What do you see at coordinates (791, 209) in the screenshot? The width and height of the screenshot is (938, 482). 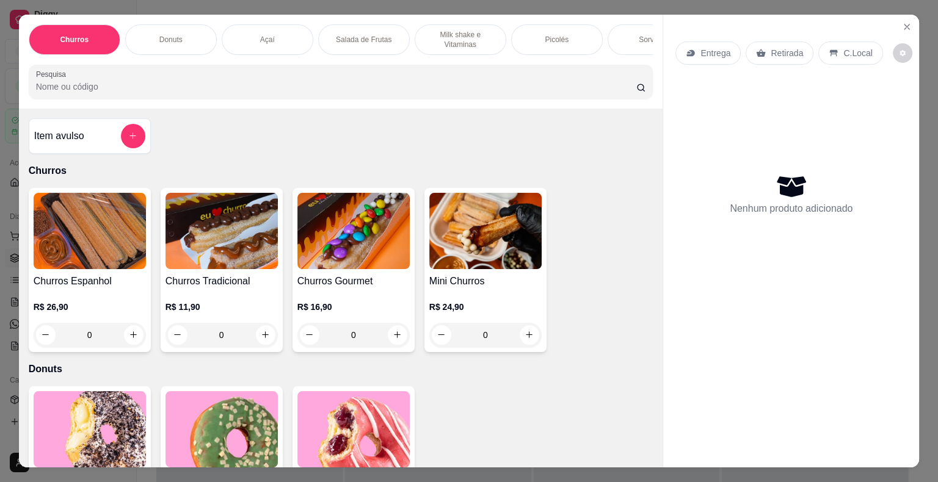 I see `p: Nenhum produto adicionado` at bounding box center [791, 209].